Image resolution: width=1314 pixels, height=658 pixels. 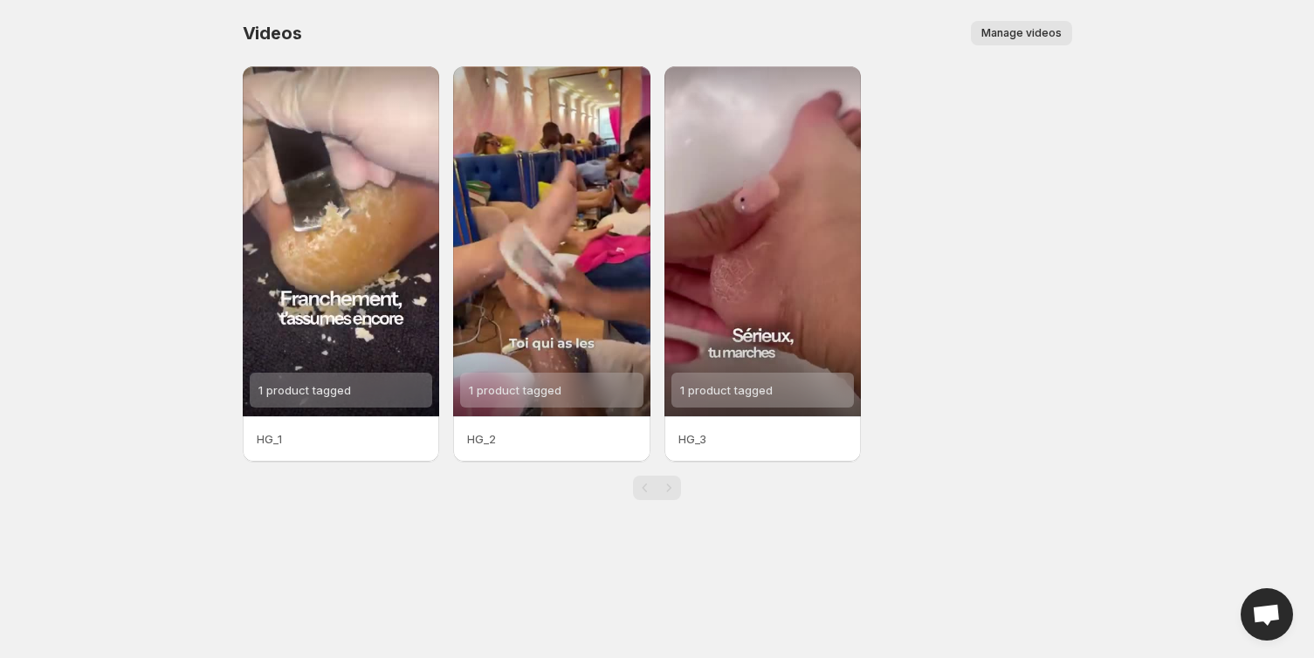 I want to click on button: Manage videos, so click(x=1021, y=33).